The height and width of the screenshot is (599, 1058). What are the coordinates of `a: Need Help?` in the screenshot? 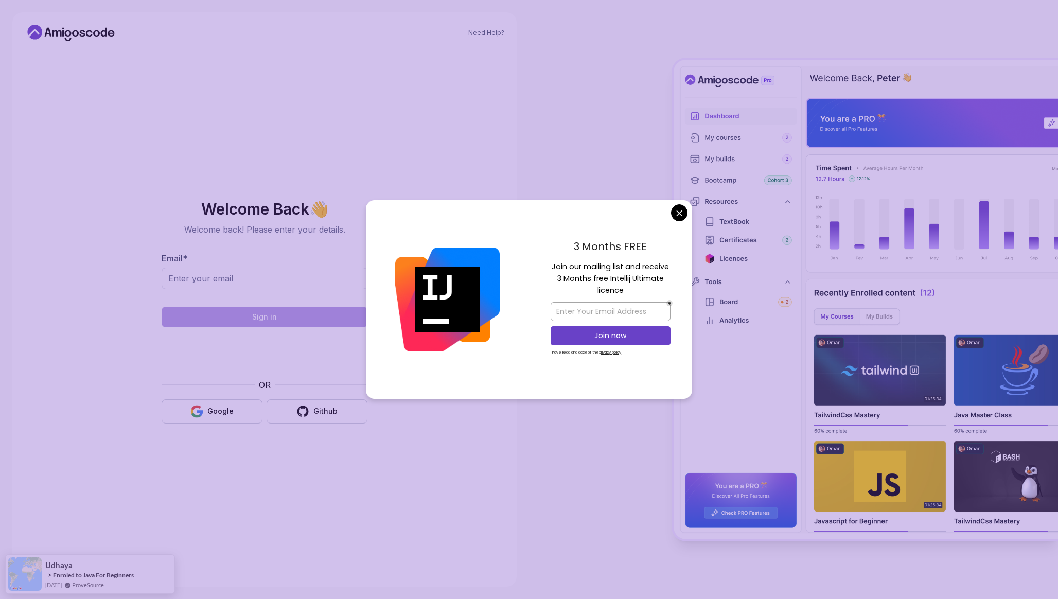 It's located at (486, 33).